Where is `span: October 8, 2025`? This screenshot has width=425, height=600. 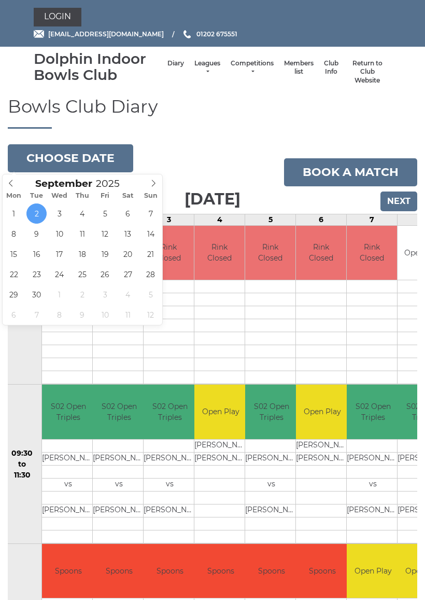 span: October 8, 2025 is located at coordinates (59, 314).